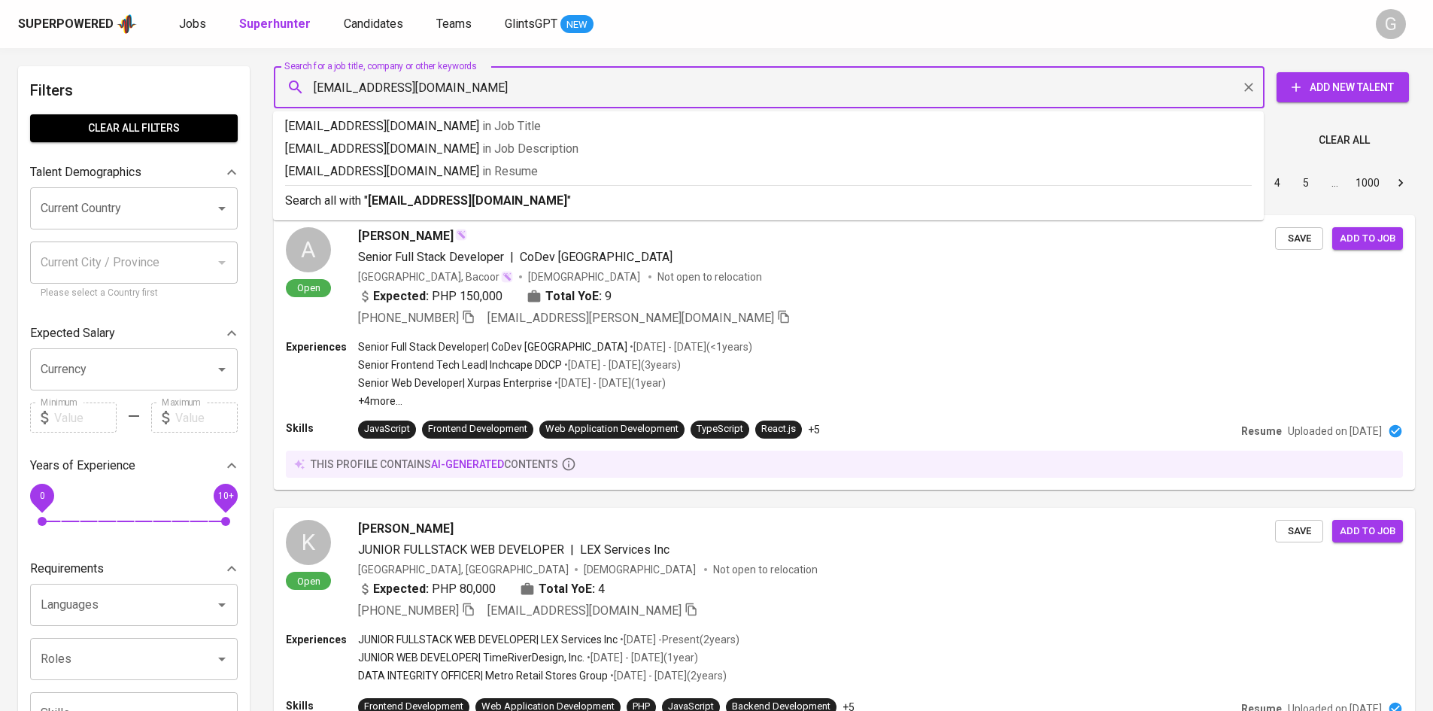 The width and height of the screenshot is (1433, 711). What do you see at coordinates (308, 543) in the screenshot?
I see `div: K` at bounding box center [308, 543].